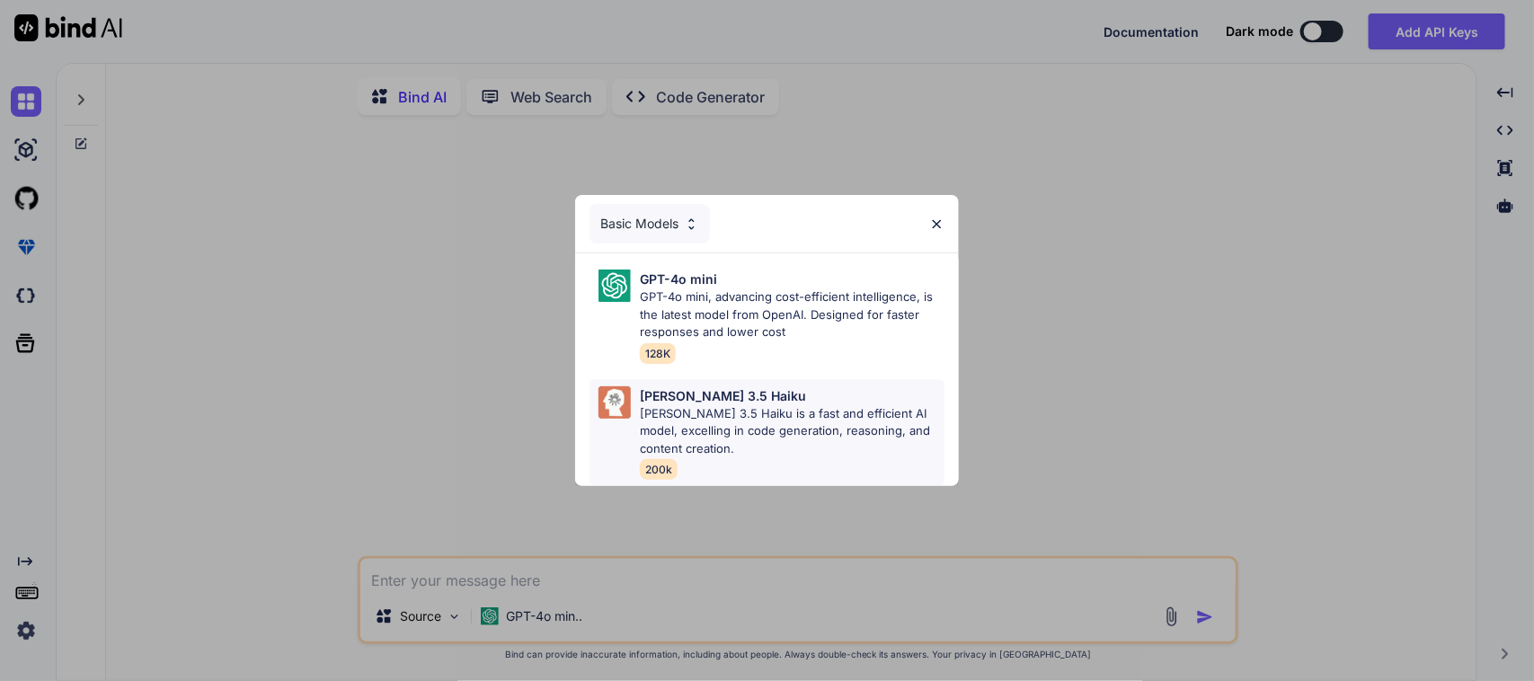 Image resolution: width=1534 pixels, height=681 pixels. What do you see at coordinates (650, 224) in the screenshot?
I see `div: Basic Models` at bounding box center [650, 224].